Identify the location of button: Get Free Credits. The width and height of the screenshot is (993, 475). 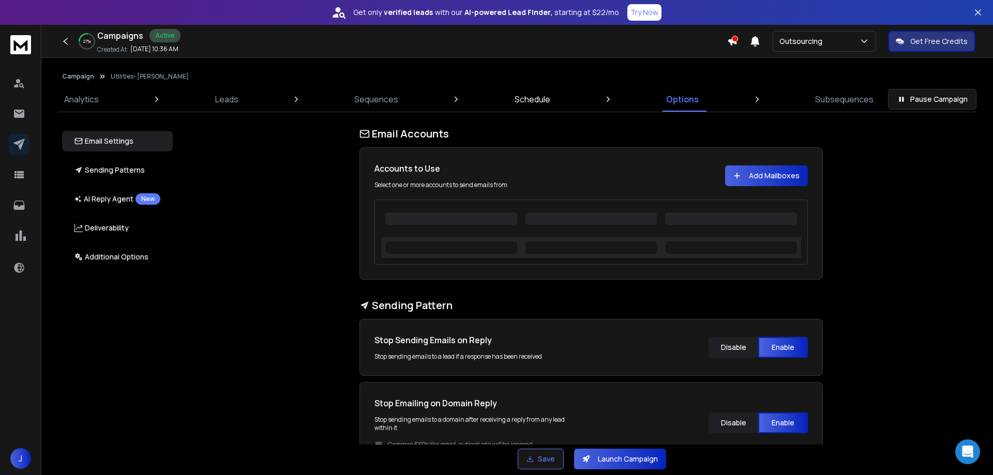
(931, 41).